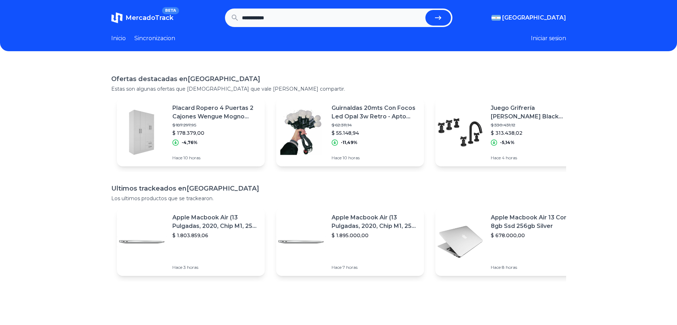 The image size is (677, 325). Describe the element at coordinates (534, 267) in the screenshot. I see `p: Hace 8 horas` at that location.